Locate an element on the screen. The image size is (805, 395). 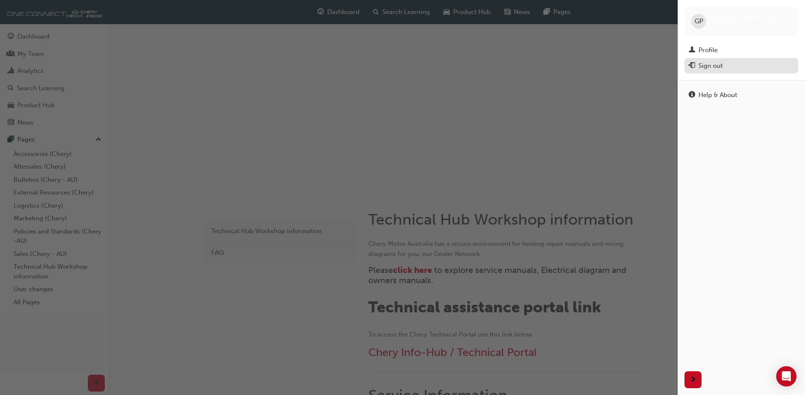
button: Sign out is located at coordinates (741, 66).